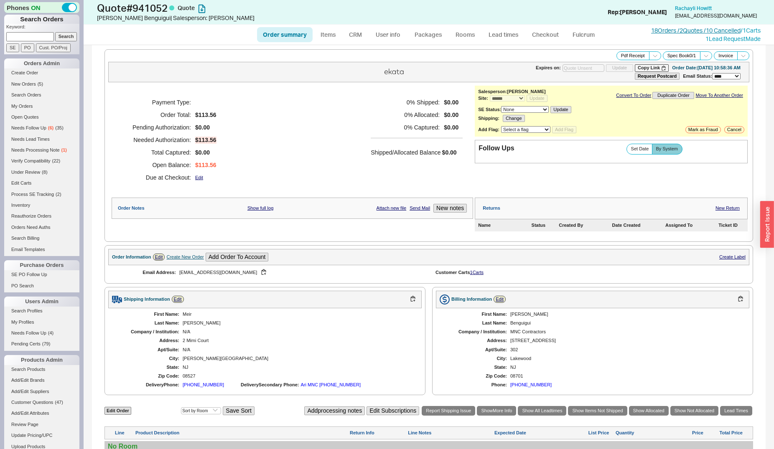  Describe the element at coordinates (378, 433) in the screenshot. I see `div: Return Info` at that location.